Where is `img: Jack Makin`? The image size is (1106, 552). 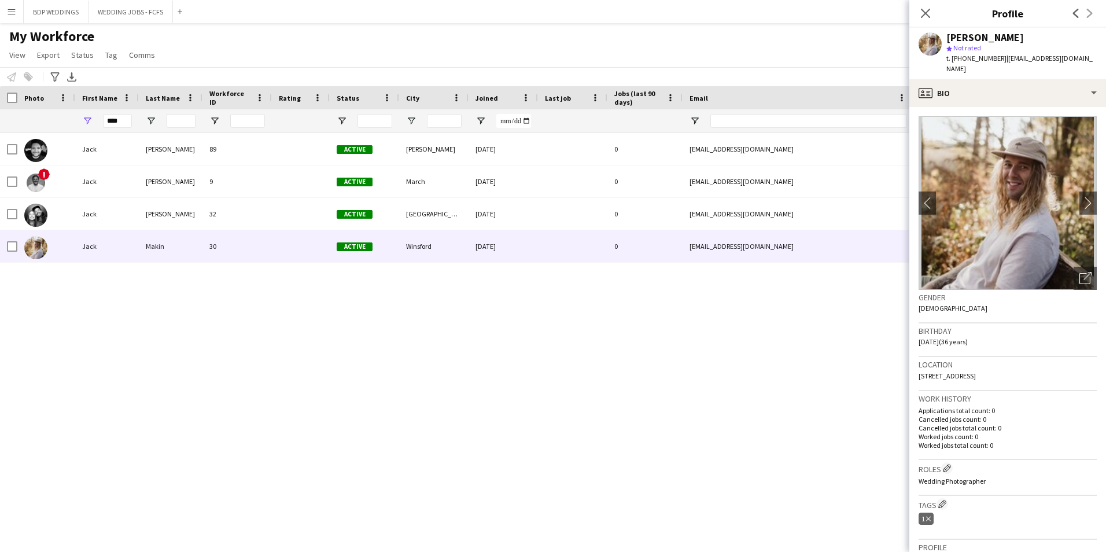 img: Jack Makin is located at coordinates (36, 248).